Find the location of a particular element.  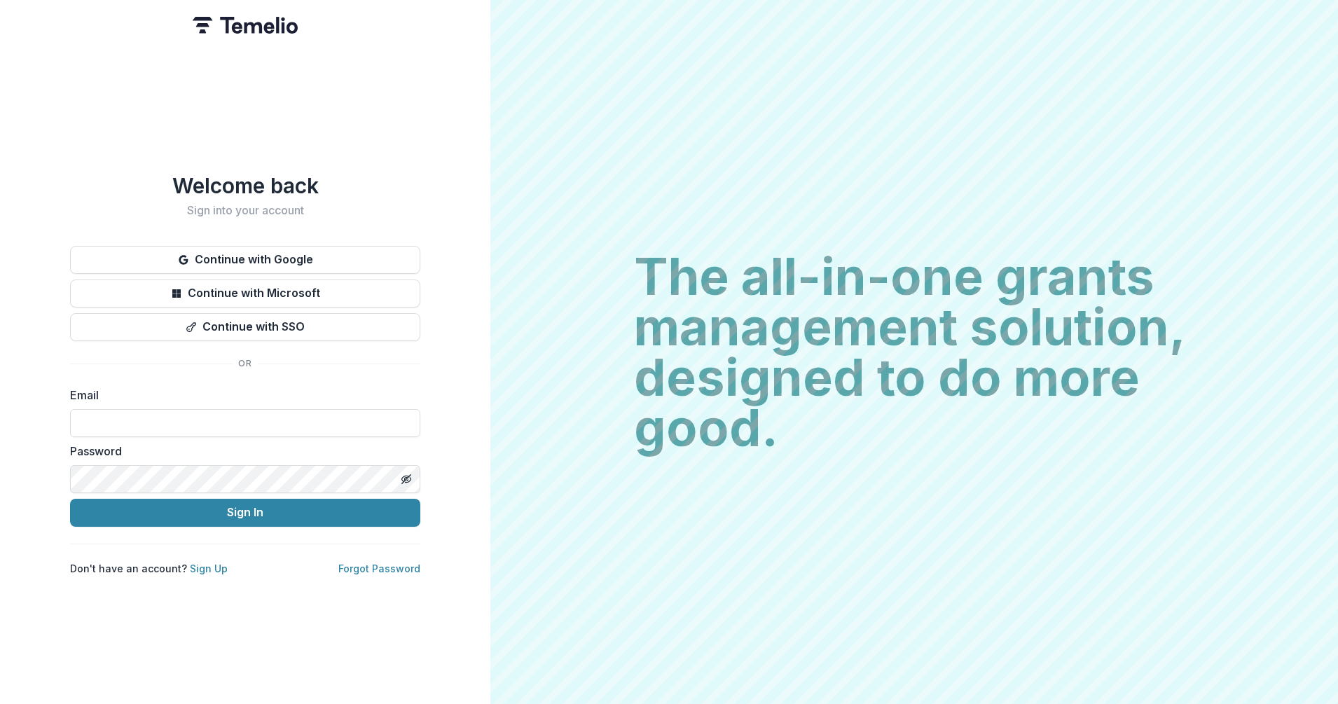

h2: Sign into your account is located at coordinates (245, 210).